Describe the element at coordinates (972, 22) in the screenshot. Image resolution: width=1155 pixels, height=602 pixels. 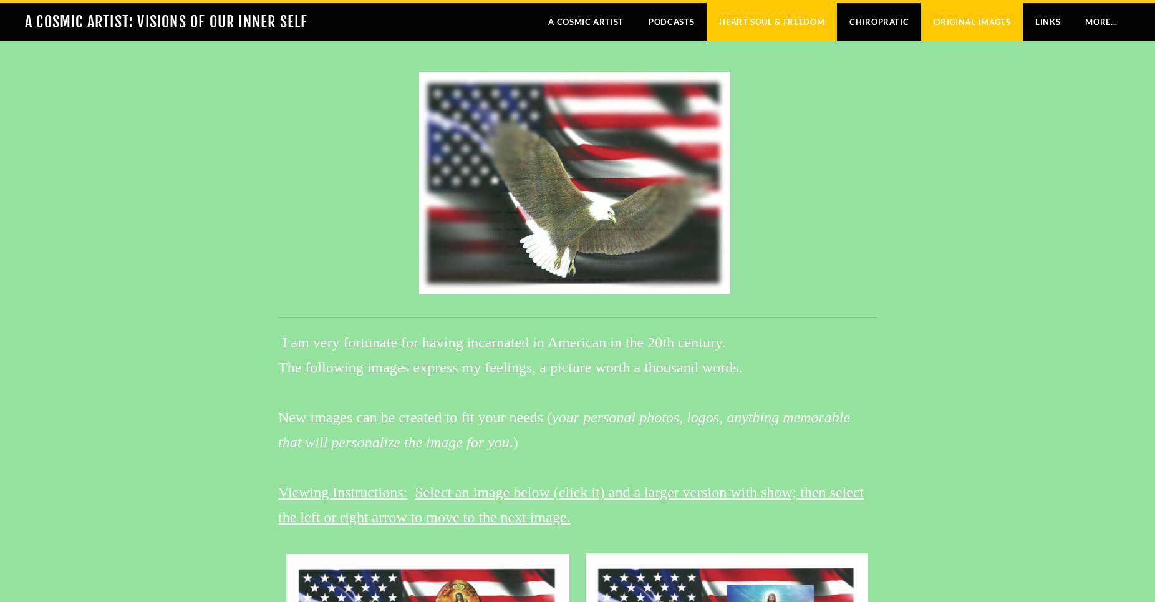
I see `a: Original Images` at that location.